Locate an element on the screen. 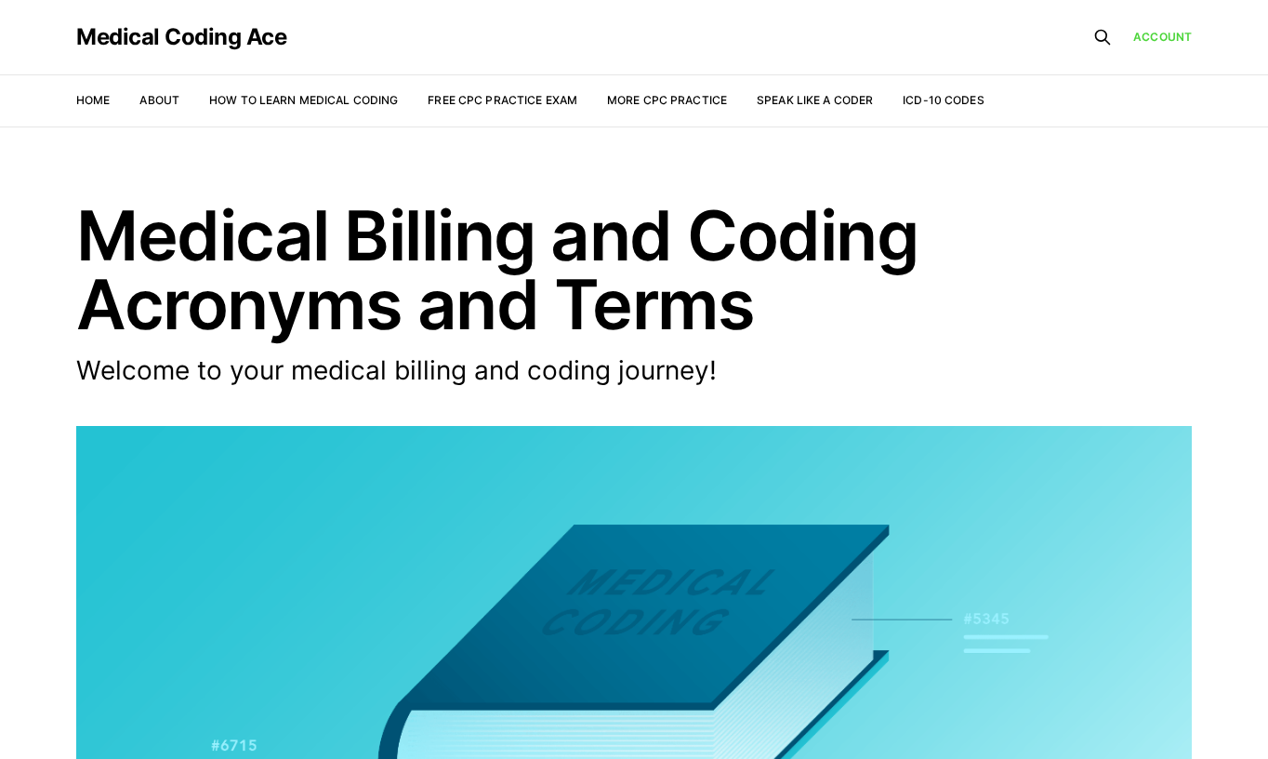 This screenshot has height=759, width=1268. a: Free CPC Practice Exam is located at coordinates (502, 99).